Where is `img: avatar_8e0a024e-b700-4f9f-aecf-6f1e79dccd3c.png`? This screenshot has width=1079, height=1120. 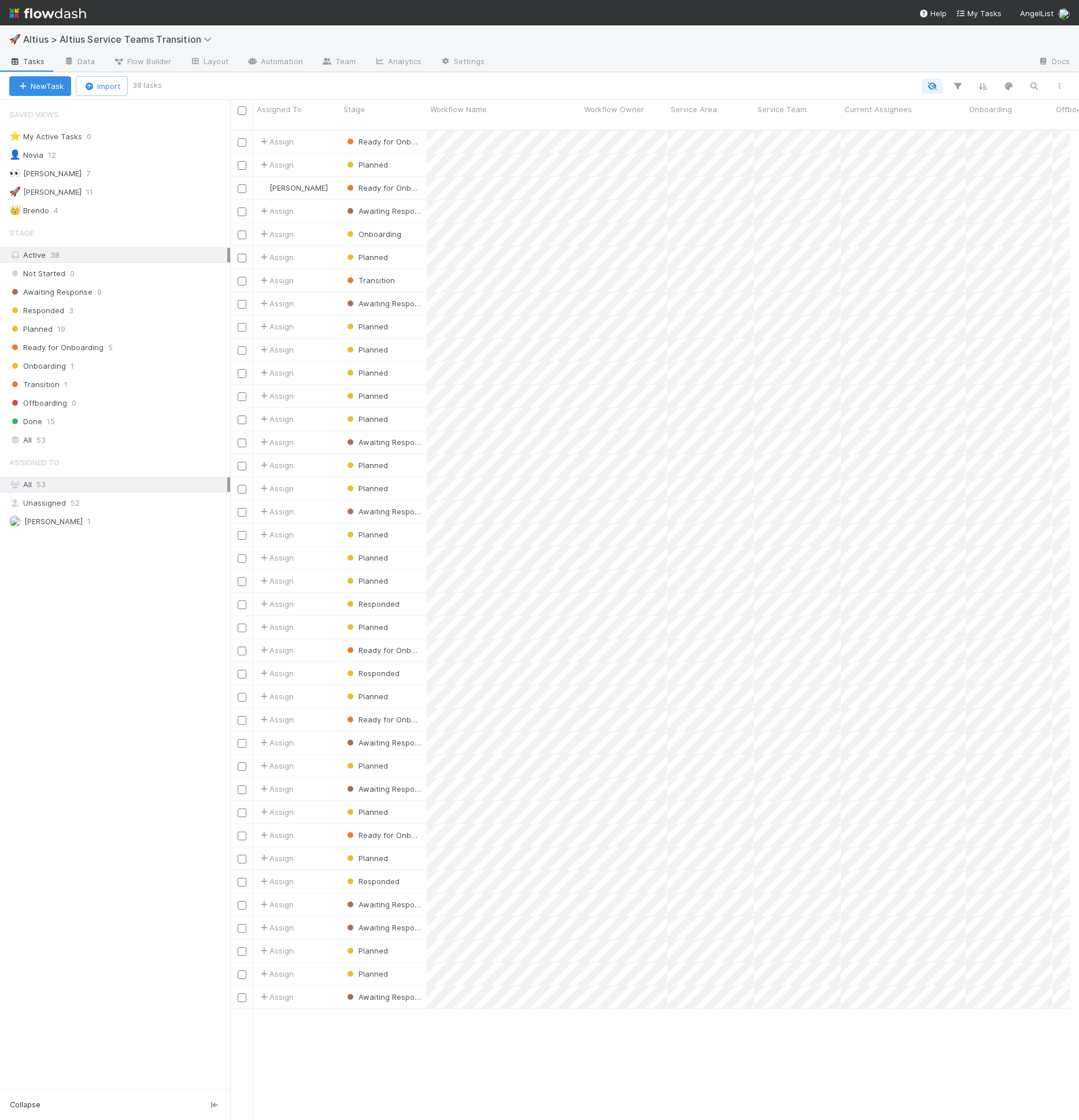 img: avatar_8e0a024e-b700-4f9f-aecf-6f1e79dccd3c.png is located at coordinates (1064, 14).